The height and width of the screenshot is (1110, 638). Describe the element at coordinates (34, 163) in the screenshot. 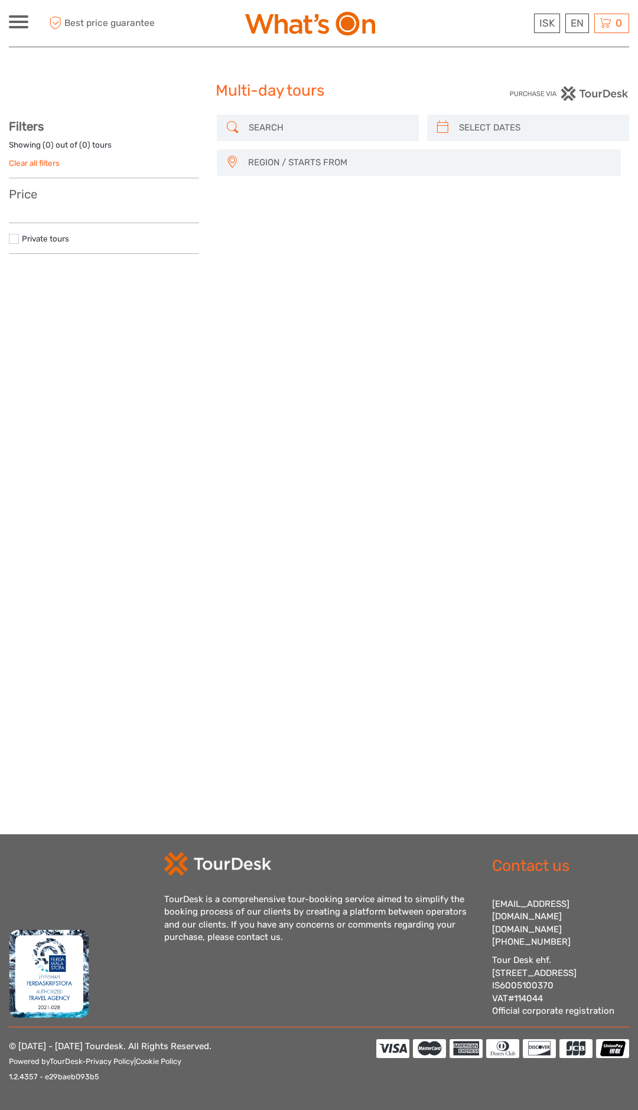

I see `a: Clear all filters` at that location.